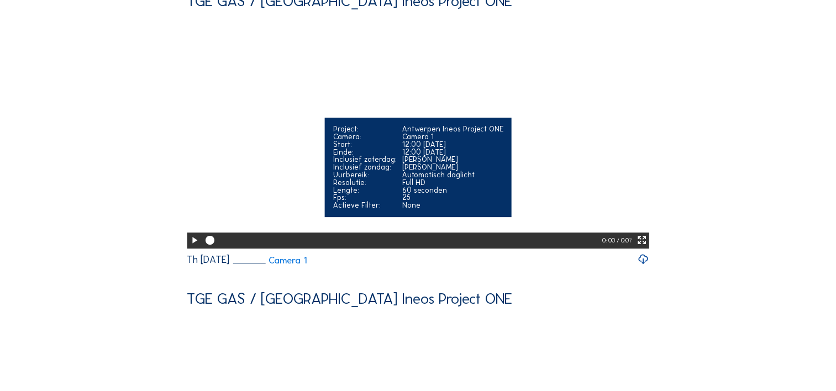  I want to click on div: Antwerpen Ineos Project ONE, so click(453, 129).